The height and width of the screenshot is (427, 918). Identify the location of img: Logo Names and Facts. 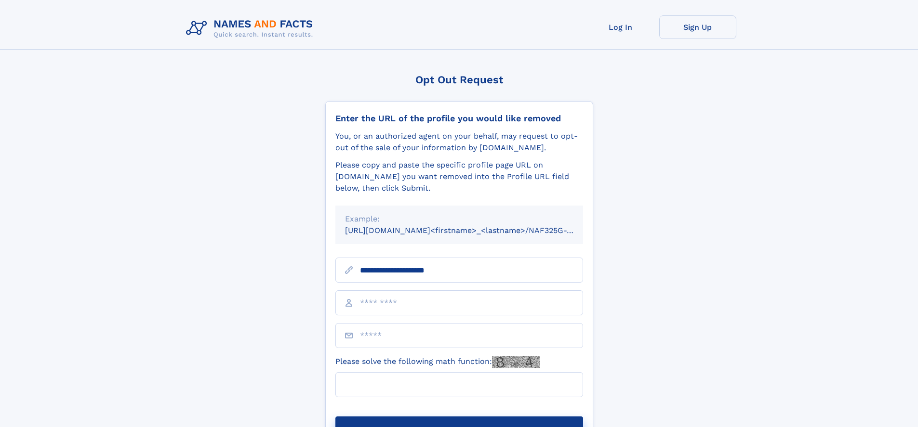
(251, 28).